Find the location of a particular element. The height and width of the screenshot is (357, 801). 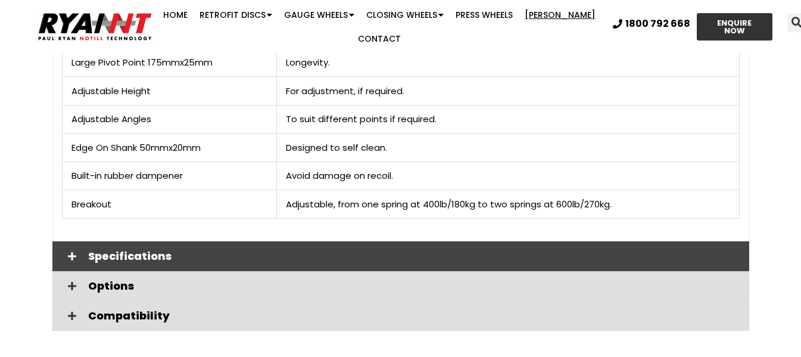

td: To suit different points if required. is located at coordinates (508, 120).